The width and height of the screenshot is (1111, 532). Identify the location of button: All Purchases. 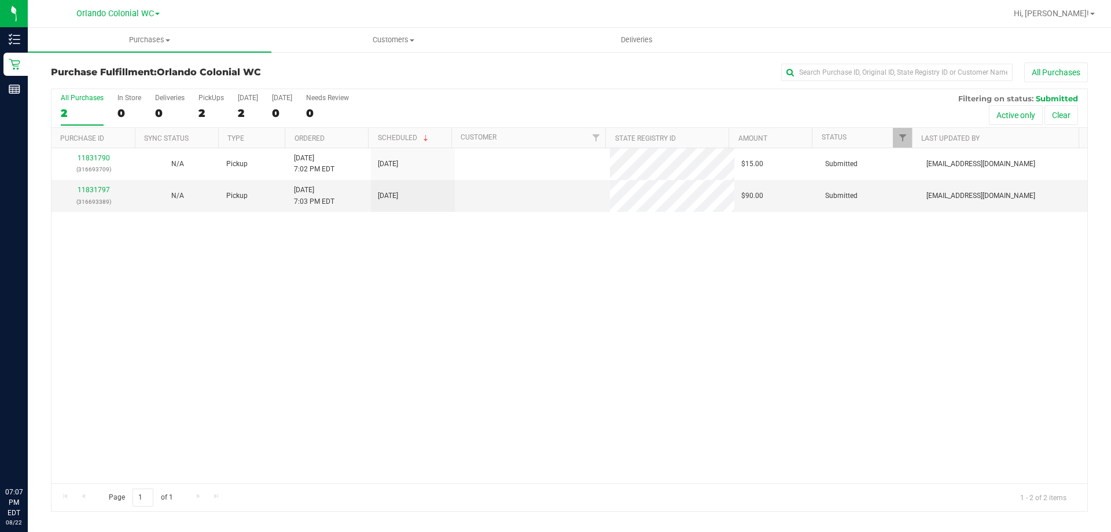
(1056, 72).